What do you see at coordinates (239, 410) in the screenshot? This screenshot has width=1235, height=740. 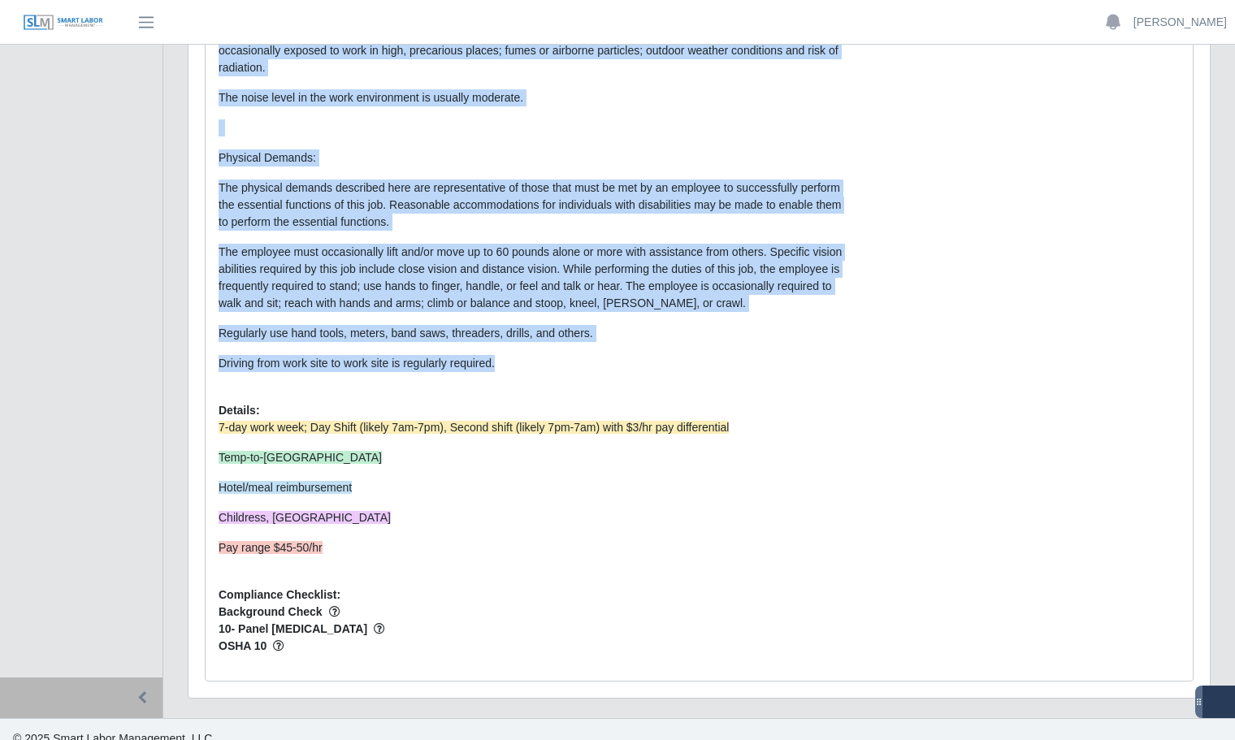 I see `b: Details:` at bounding box center [239, 410].